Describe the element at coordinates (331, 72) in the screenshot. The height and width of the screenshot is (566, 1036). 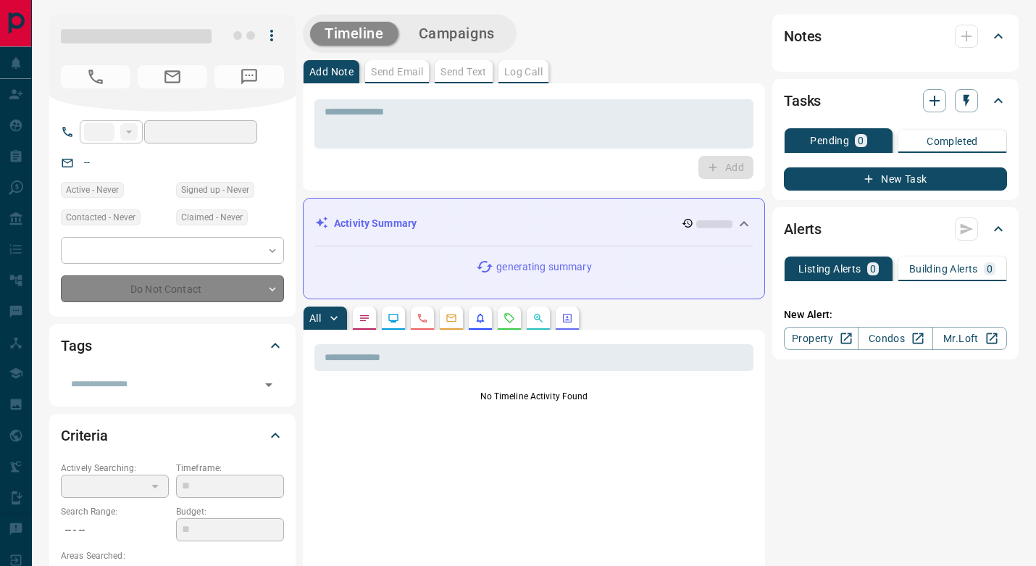
I see `p: Add Note` at that location.